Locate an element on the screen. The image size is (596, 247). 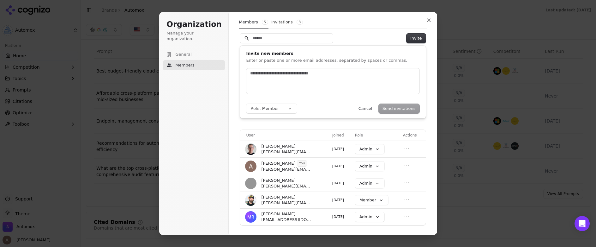
div: Open Intercom Messenger is located at coordinates (583, 223).